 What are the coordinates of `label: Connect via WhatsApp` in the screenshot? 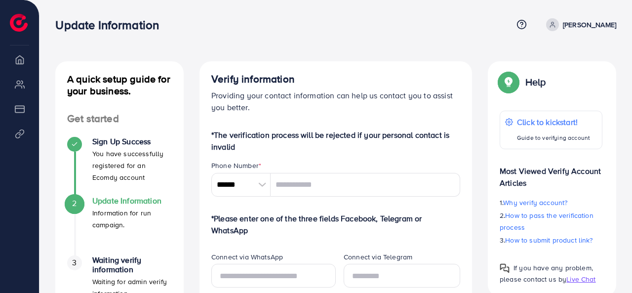 It's located at (247, 257).